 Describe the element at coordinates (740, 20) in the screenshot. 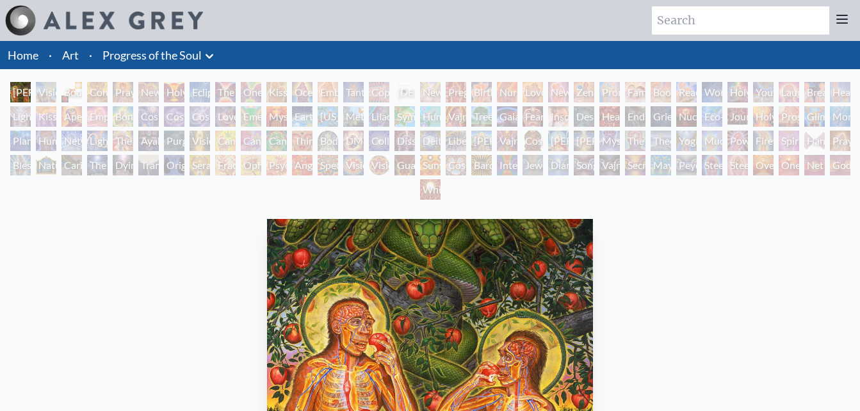

I see `input: Search` at that location.